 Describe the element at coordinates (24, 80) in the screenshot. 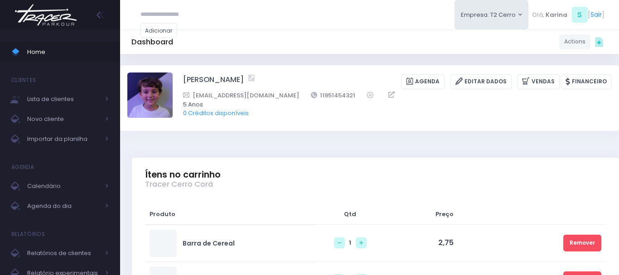

I see `h4: Clientes` at that location.